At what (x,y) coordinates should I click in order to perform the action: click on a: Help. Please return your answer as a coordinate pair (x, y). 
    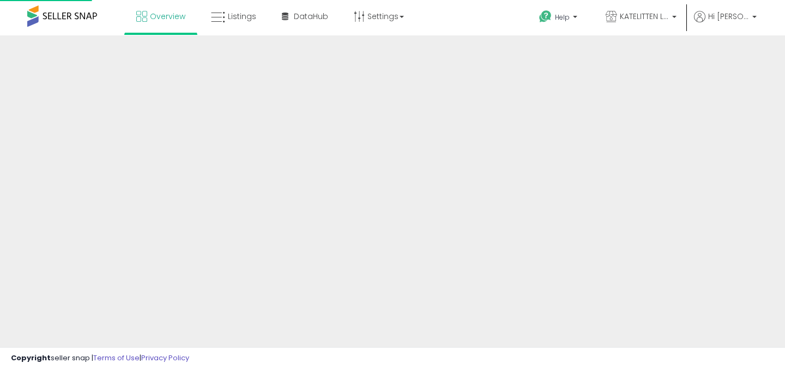
    Looking at the image, I should click on (559, 19).